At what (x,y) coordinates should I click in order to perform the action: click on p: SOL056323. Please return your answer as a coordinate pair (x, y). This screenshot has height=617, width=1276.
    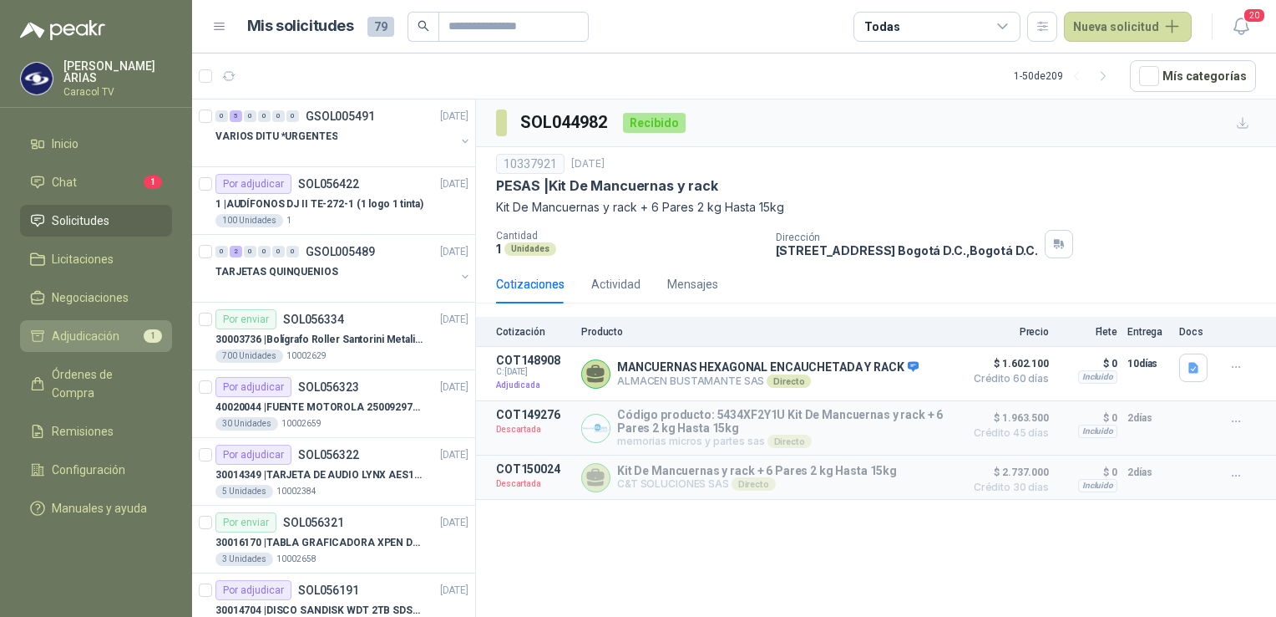
    Looking at the image, I should click on (328, 387).